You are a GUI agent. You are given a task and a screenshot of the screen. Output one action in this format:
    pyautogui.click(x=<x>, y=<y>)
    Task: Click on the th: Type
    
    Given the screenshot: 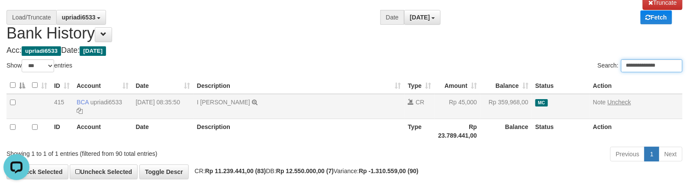 What is the action you would take?
    pyautogui.click(x=420, y=131)
    